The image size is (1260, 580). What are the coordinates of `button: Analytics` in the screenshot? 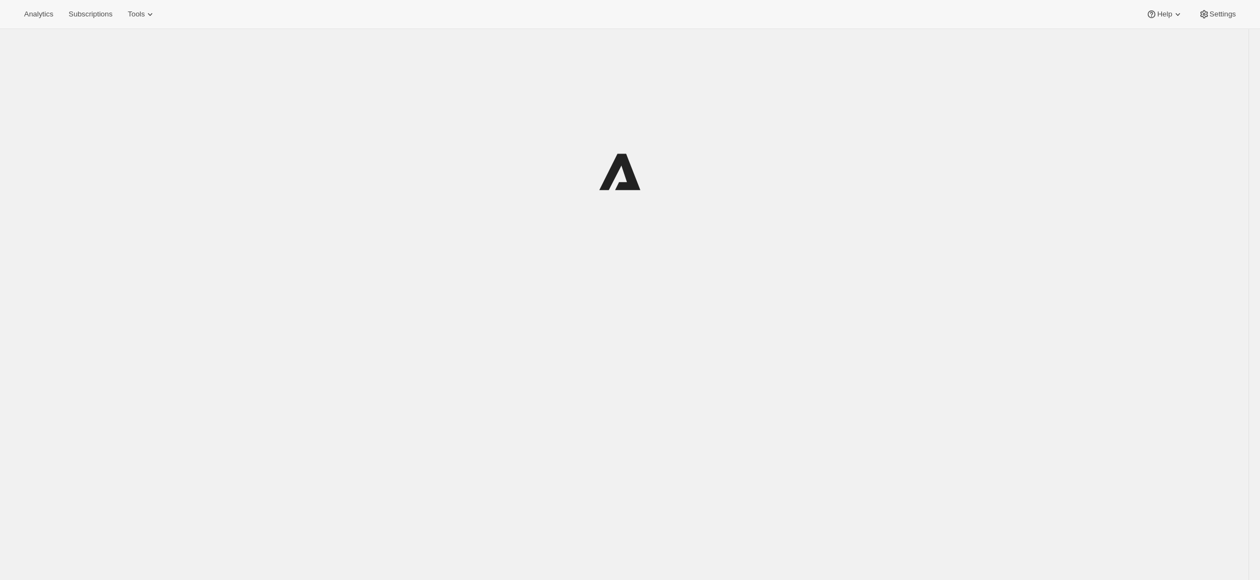 It's located at (38, 14).